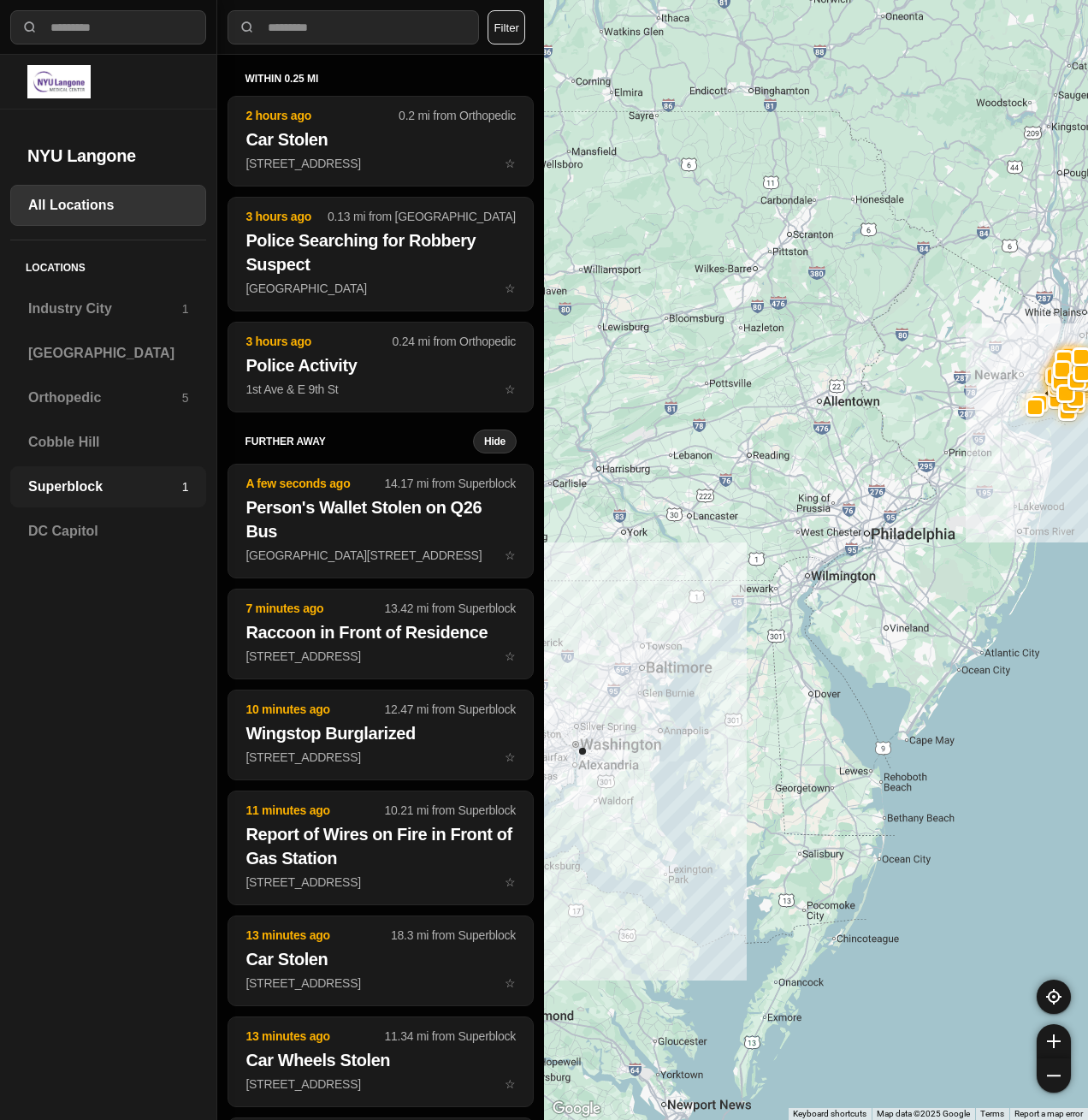 This screenshot has width=1088, height=1120. I want to click on p: 14.17 mi from Superblock, so click(450, 483).